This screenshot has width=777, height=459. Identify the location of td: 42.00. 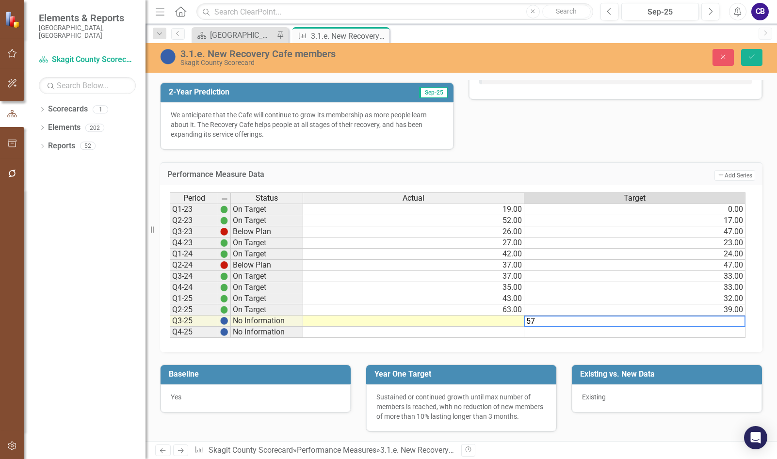
(414, 254).